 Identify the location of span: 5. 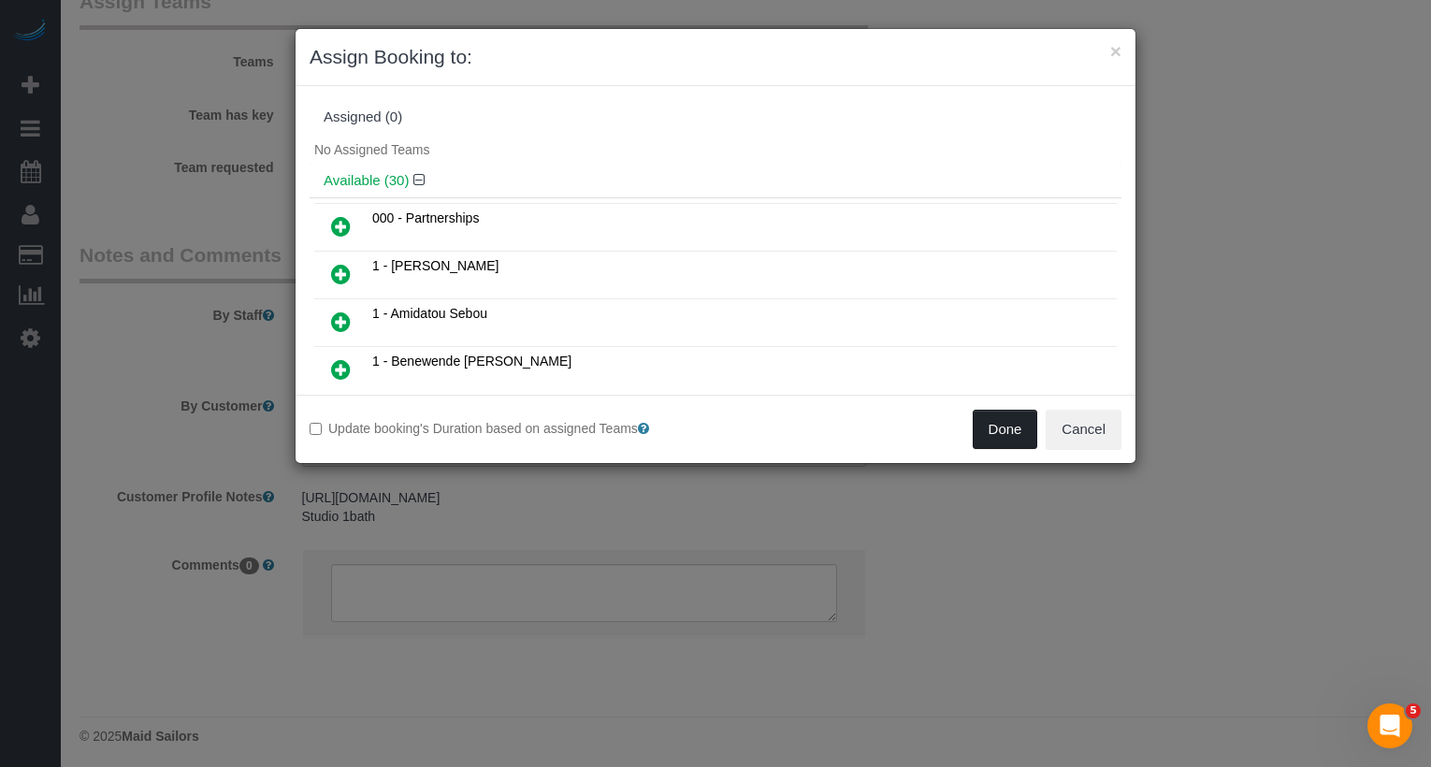
(1414, 711).